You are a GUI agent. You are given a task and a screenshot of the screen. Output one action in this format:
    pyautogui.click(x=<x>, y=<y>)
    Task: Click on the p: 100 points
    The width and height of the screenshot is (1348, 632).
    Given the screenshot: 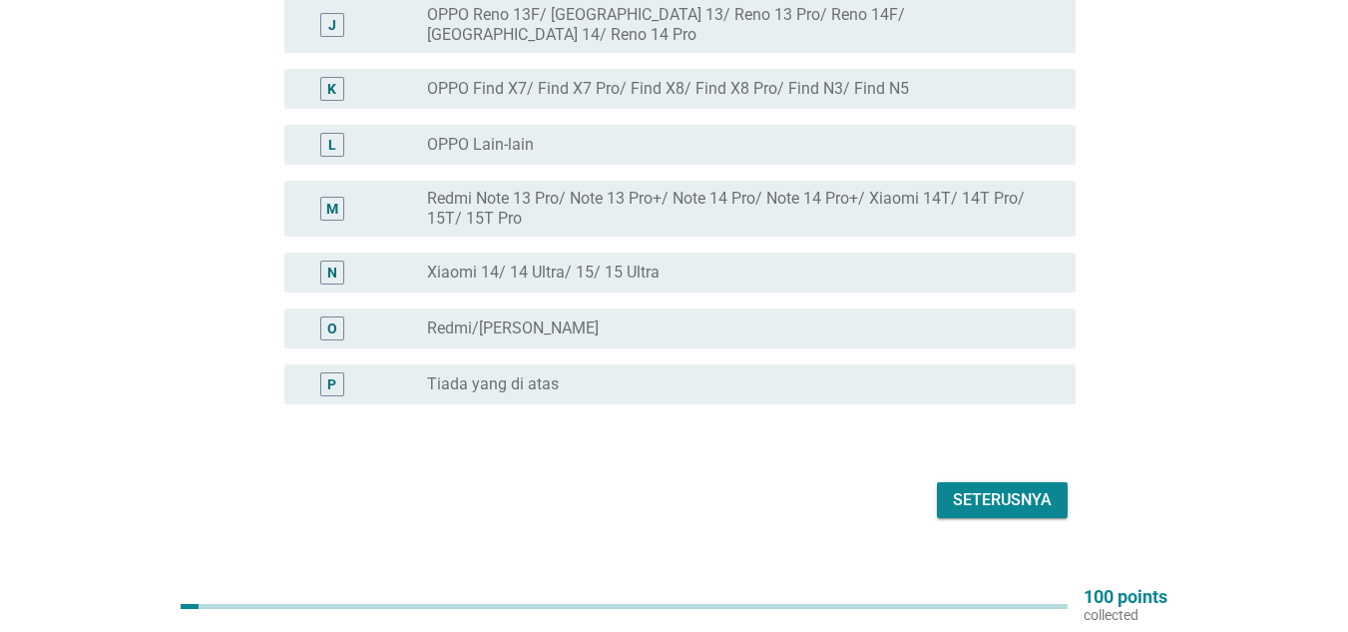 What is the action you would take?
    pyautogui.click(x=1125, y=597)
    